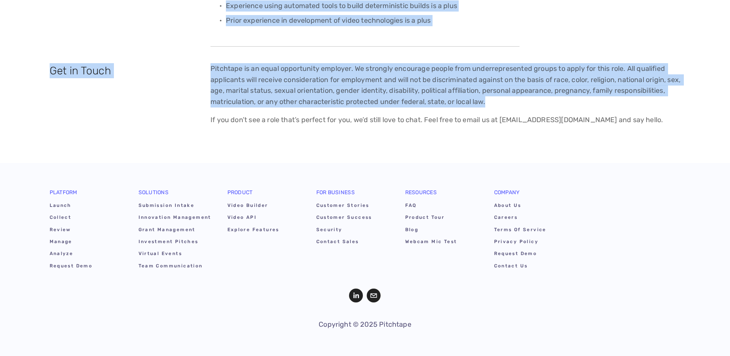 This screenshot has height=356, width=730. What do you see at coordinates (442, 231) in the screenshot?
I see `a: Blog` at bounding box center [442, 231].